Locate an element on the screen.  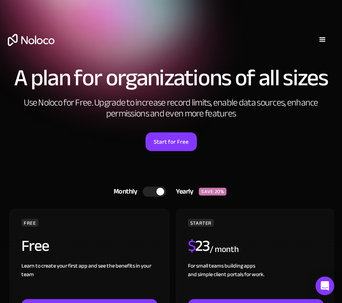
h2: 23 is located at coordinates (199, 246).